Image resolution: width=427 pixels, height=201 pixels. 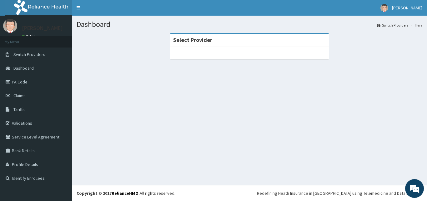 What do you see at coordinates (29, 36) in the screenshot?
I see `a: Online` at bounding box center [29, 36].